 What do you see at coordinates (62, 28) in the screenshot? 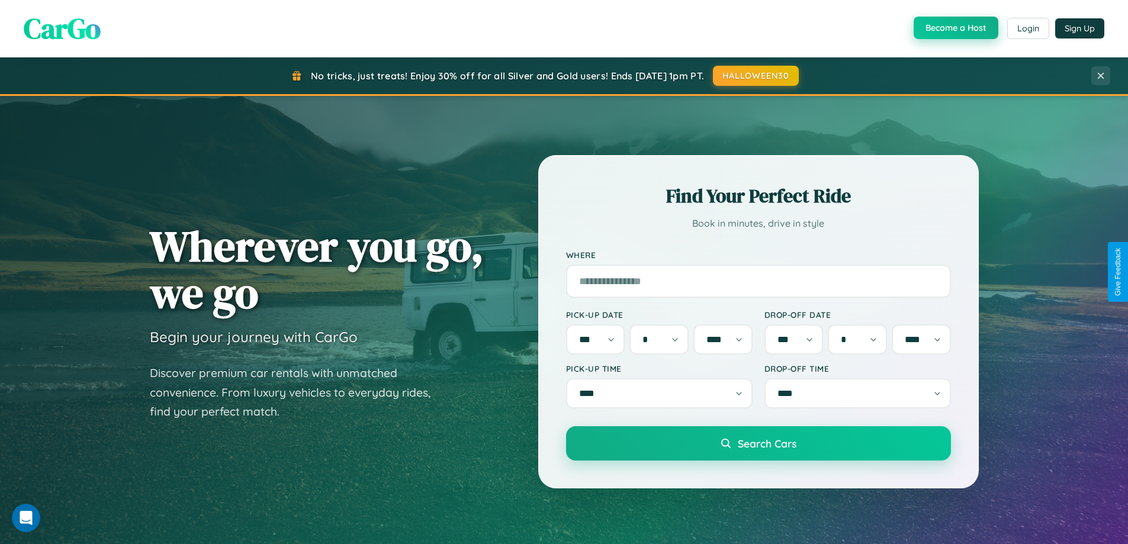
I see `span: CarGo` at bounding box center [62, 28].